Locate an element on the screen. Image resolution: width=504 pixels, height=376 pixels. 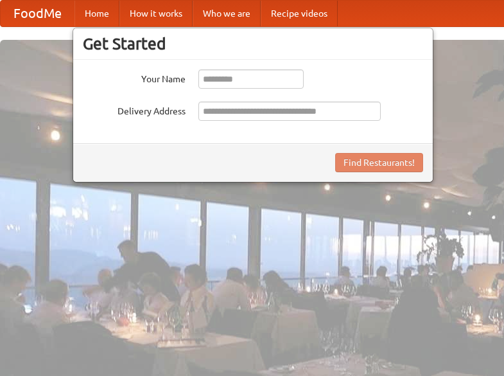
a: How it works is located at coordinates (156, 13).